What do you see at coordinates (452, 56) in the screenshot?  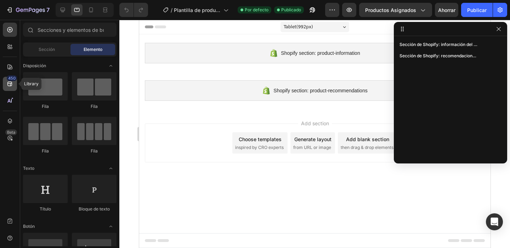 I see `font: Sección de Shopify: recomendaciones de productos` at bounding box center [452, 56].